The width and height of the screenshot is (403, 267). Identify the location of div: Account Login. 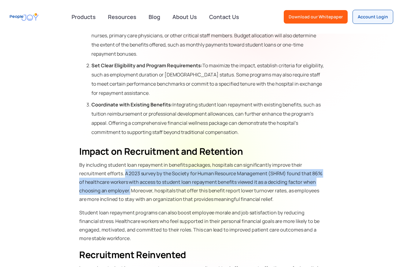
(372, 17).